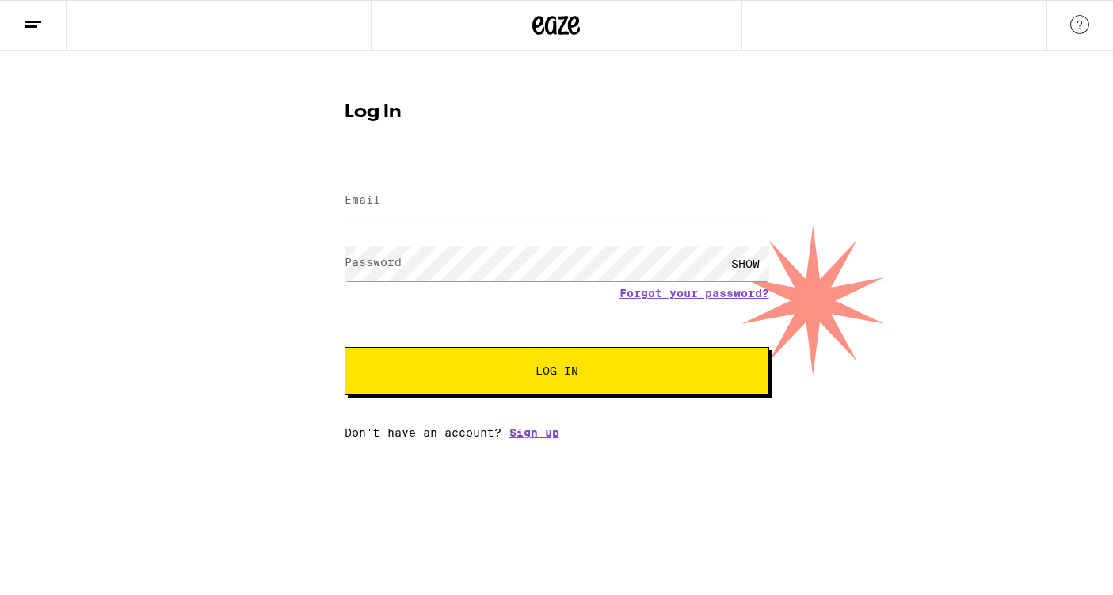 This screenshot has width=1113, height=595. Describe the element at coordinates (557, 112) in the screenshot. I see `h1: Log In` at that location.